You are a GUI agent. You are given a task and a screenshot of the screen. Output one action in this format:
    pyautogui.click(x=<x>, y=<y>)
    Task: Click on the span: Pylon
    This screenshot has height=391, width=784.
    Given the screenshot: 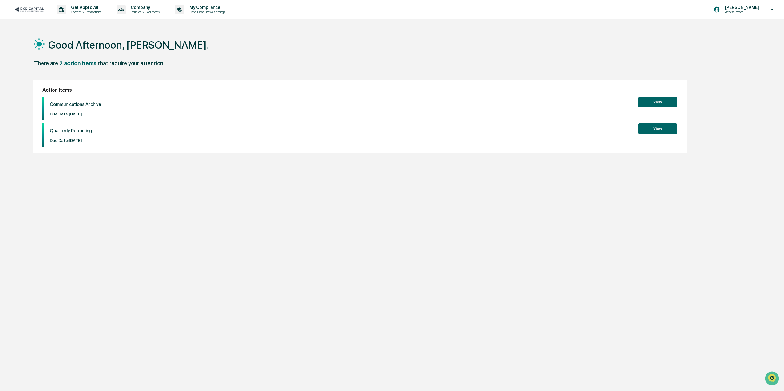 What is the action you would take?
    pyautogui.click(x=68, y=106)
    